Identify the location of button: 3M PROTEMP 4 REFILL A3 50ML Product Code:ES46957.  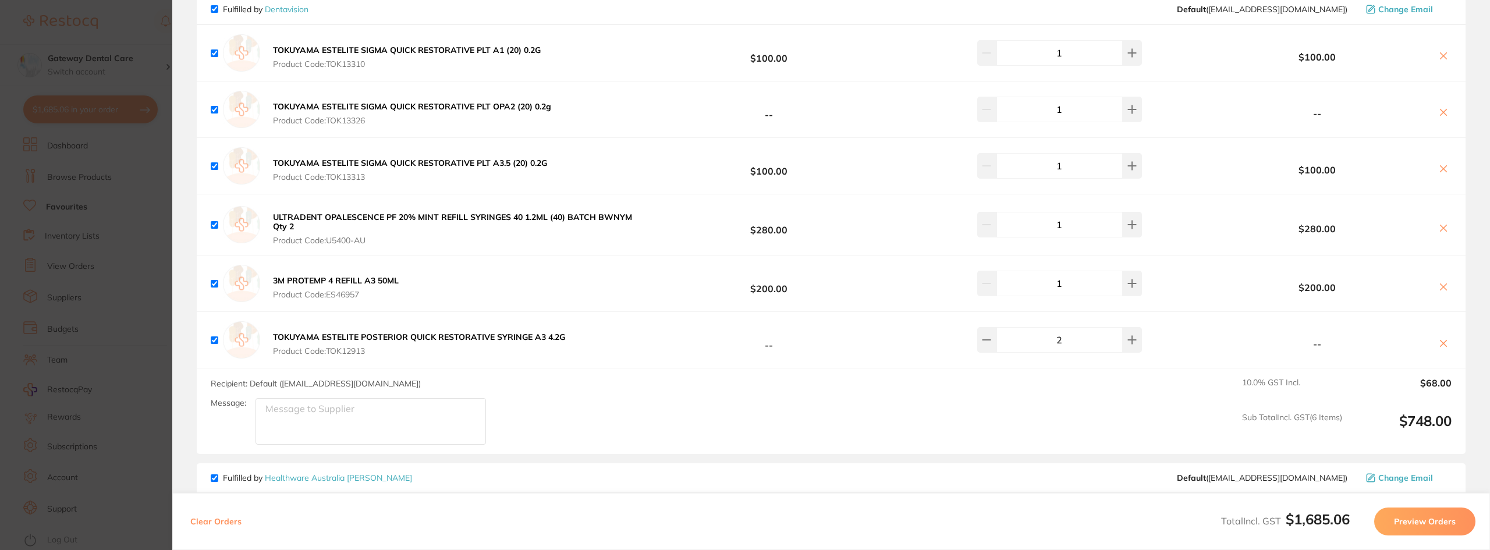
(336, 287).